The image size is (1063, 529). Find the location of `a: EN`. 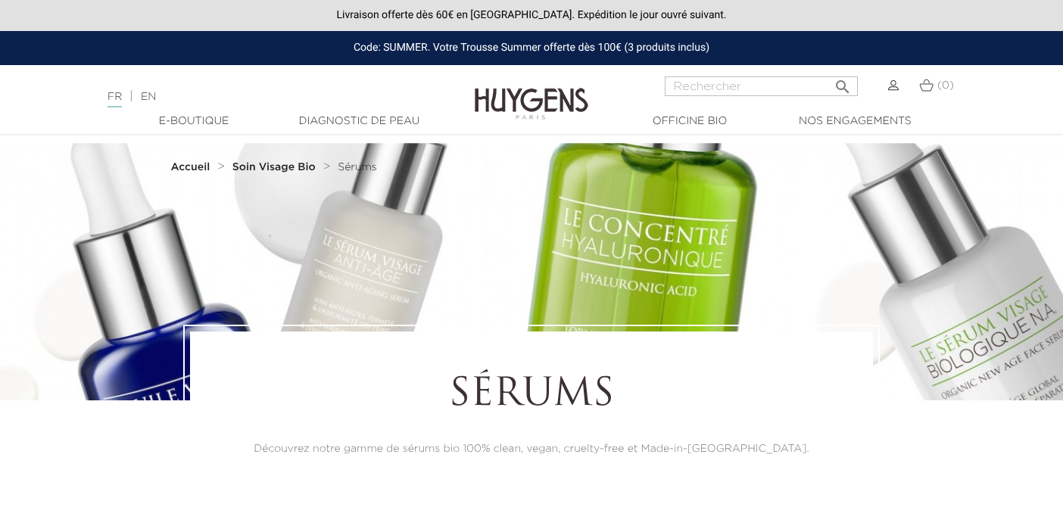

a: EN is located at coordinates (148, 97).